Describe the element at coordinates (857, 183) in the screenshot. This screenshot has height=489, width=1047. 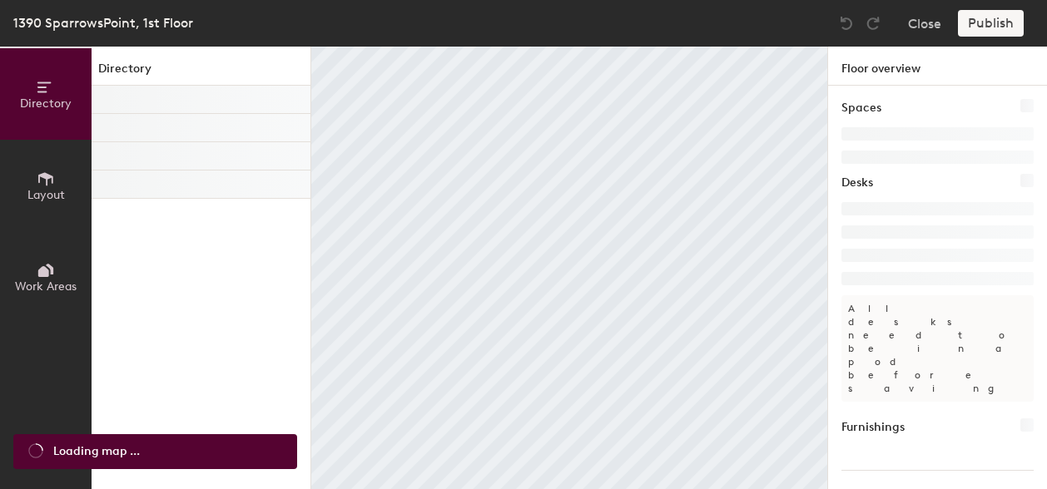
I see `h1: Desks` at that location.